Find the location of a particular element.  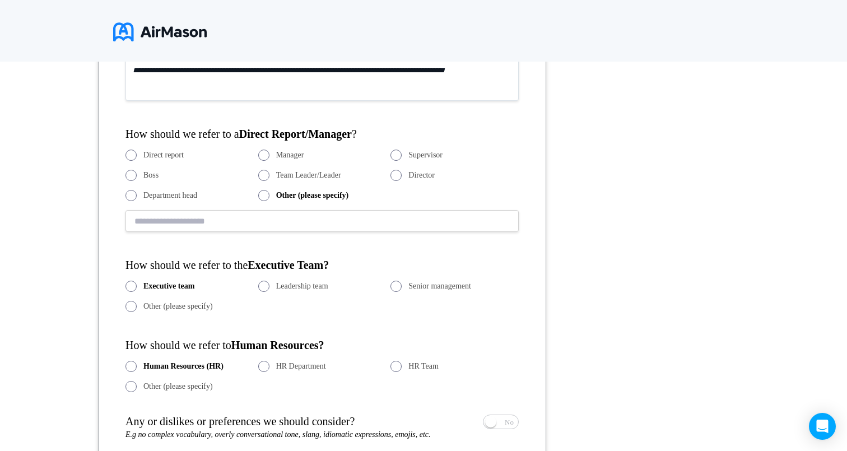

span: Director is located at coordinates (421, 175).